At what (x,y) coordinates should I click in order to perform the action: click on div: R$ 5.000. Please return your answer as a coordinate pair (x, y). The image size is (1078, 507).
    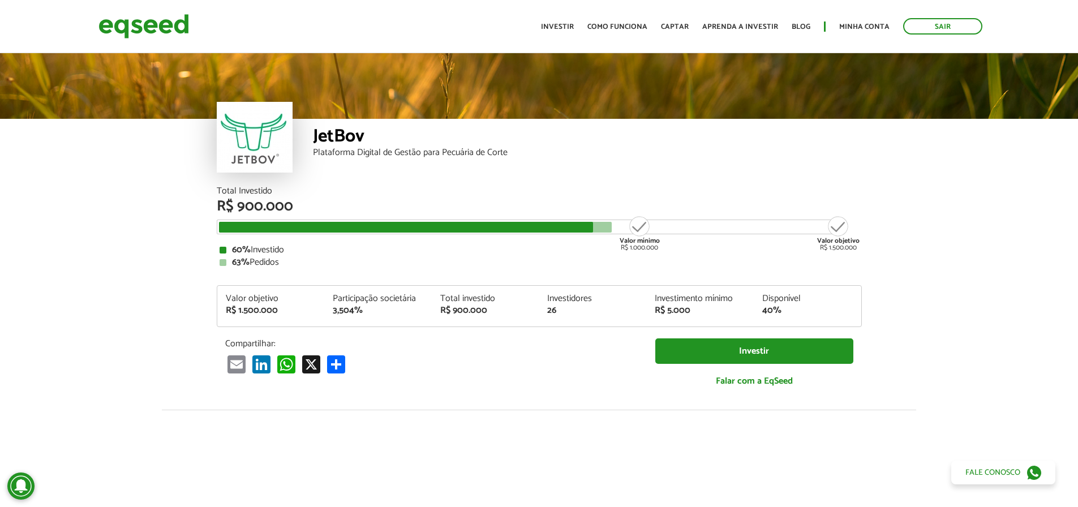
    Looking at the image, I should click on (700, 311).